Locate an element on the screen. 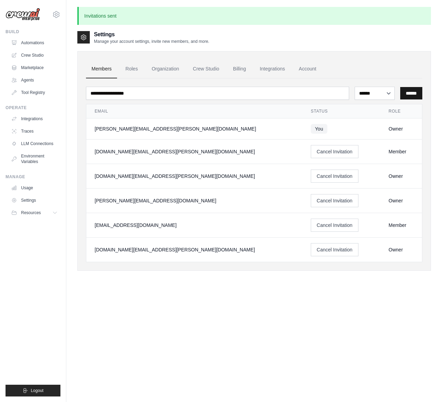 The width and height of the screenshot is (442, 402). p: Invitations sent is located at coordinates (254, 16).